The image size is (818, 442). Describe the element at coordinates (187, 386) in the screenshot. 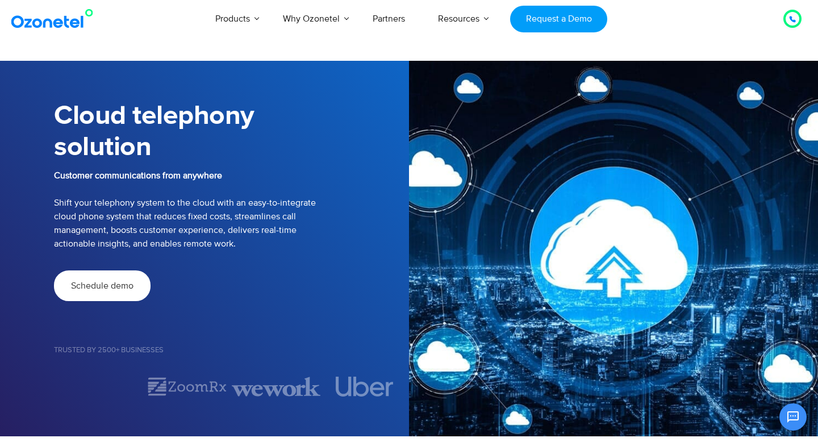

I see `img: zoomrx.svg` at that location.